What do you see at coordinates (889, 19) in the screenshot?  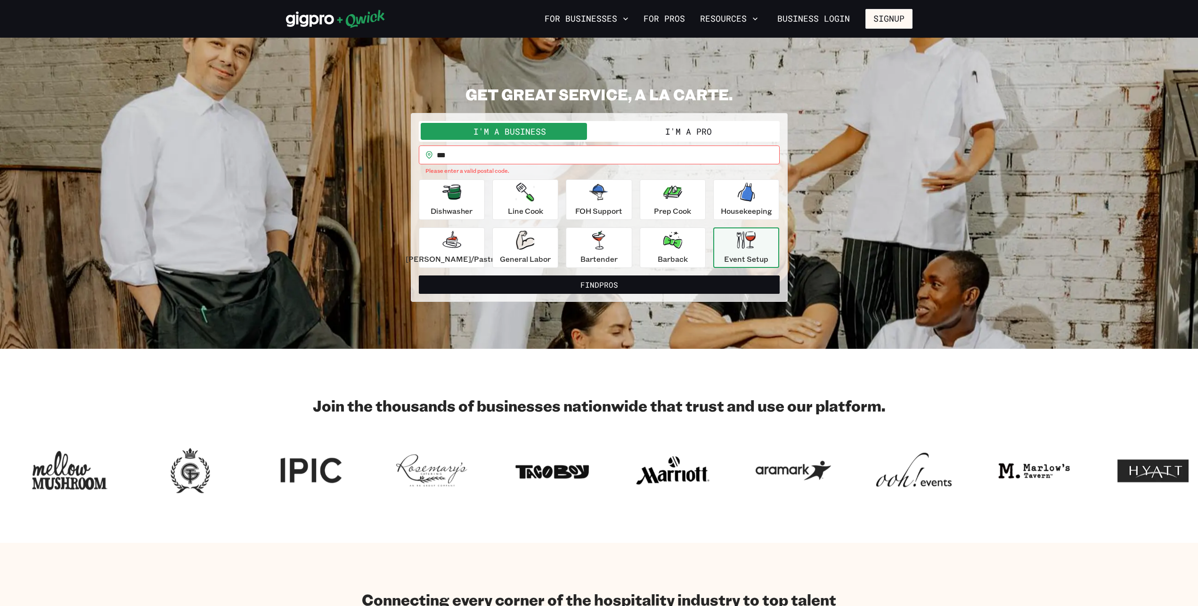 I see `button: Signup` at bounding box center [889, 19].